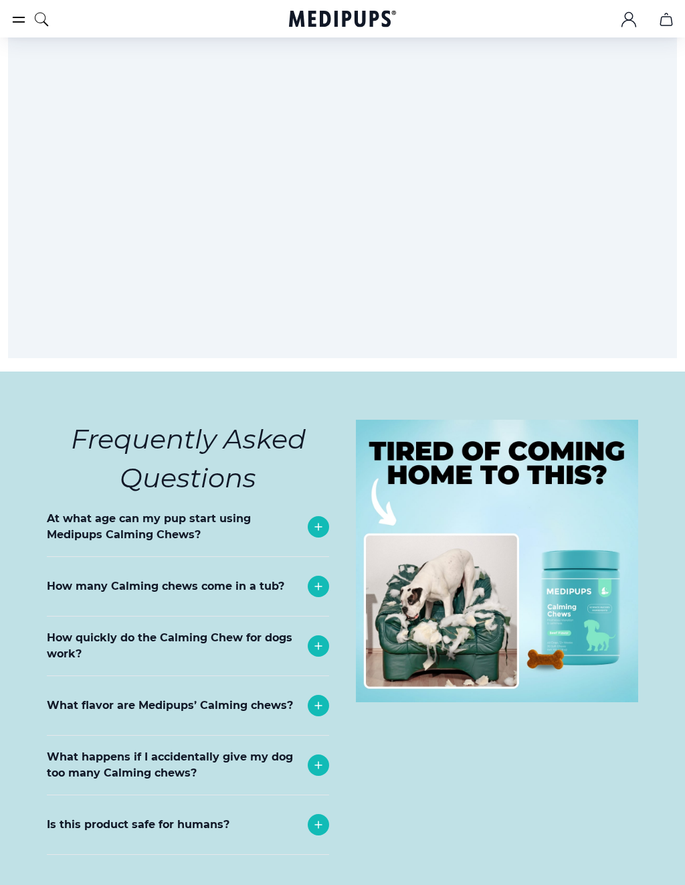 This screenshot has width=685, height=885. I want to click on p: How many Calming chews come in a tub?, so click(165, 587).